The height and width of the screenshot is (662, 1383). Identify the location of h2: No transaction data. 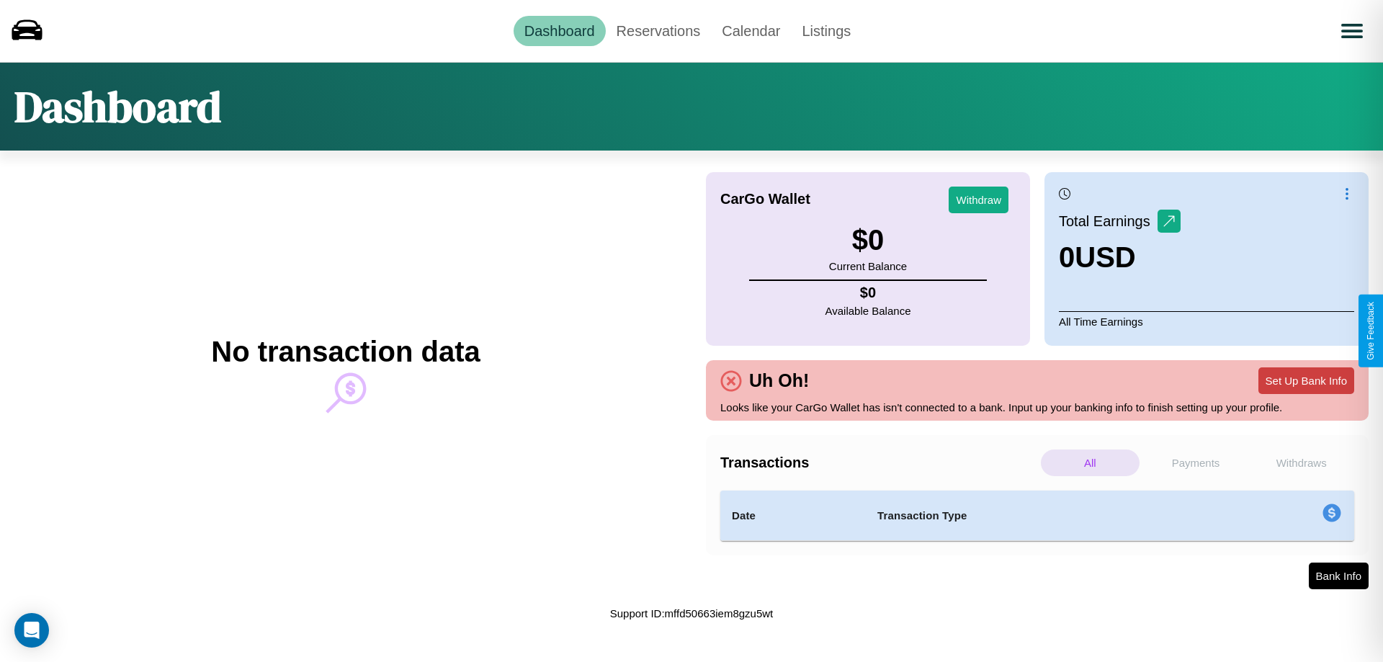
(345, 351).